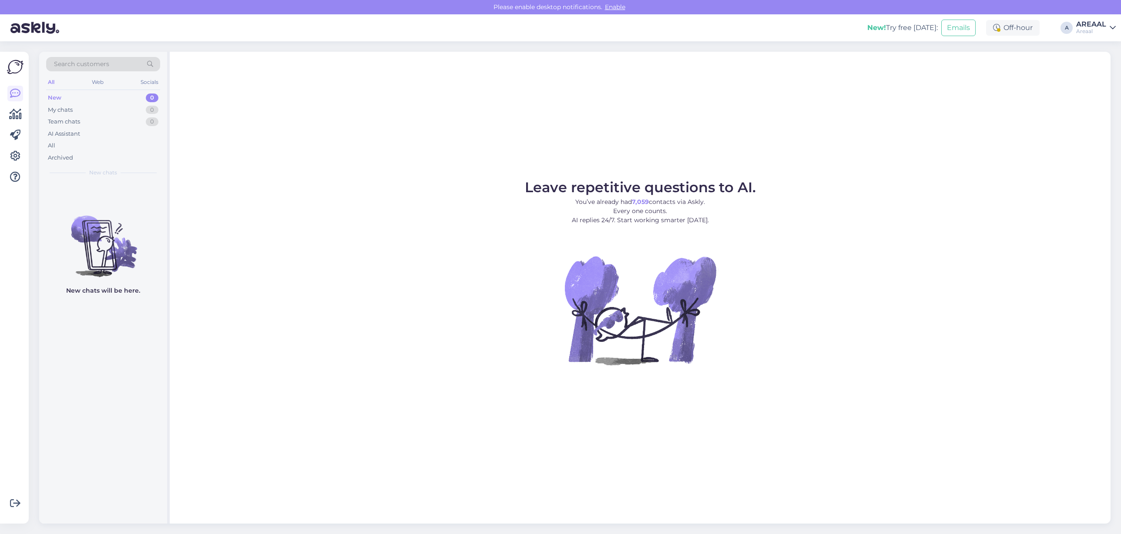  I want to click on span: Enable, so click(615, 7).